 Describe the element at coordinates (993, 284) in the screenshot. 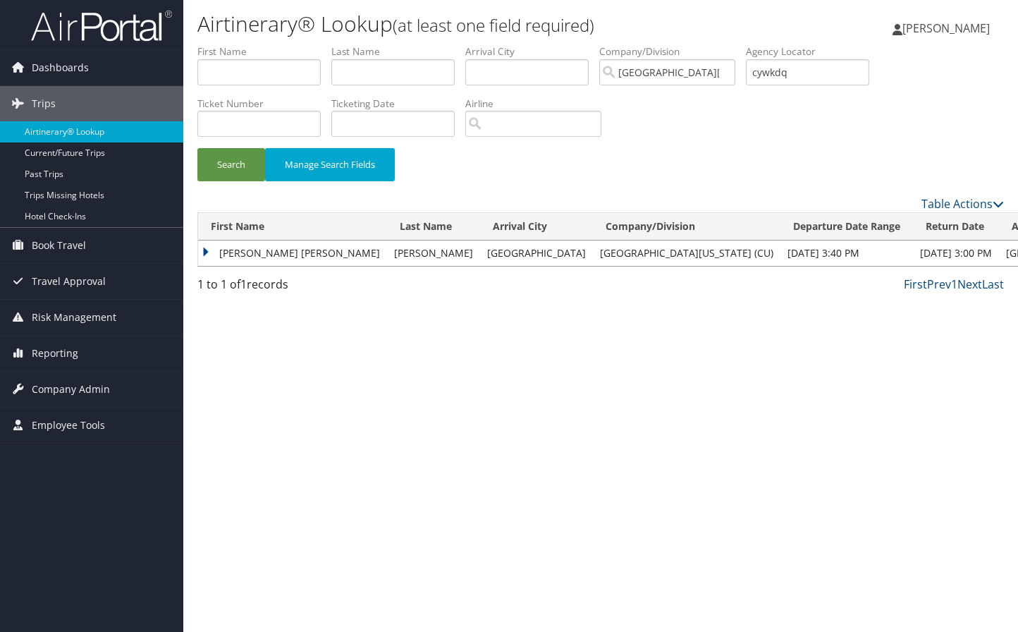

I see `a: Last` at that location.